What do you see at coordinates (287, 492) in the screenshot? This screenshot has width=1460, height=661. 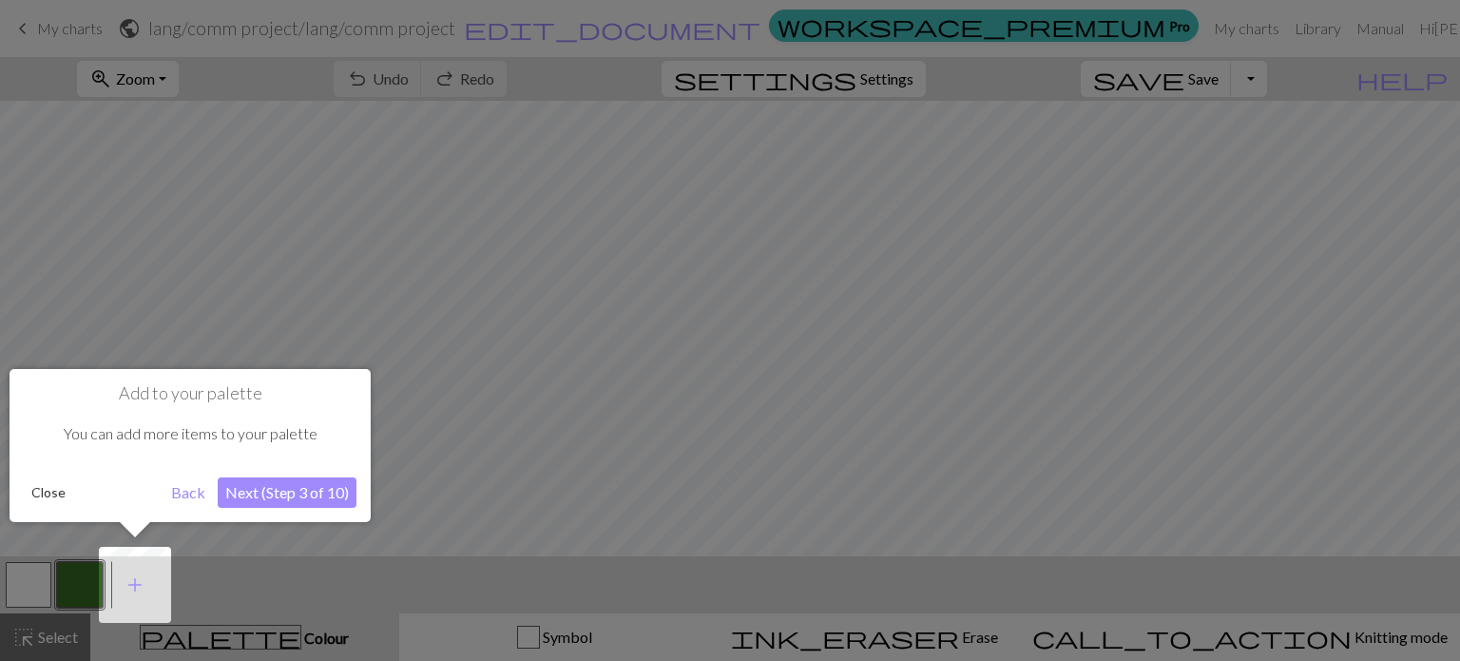 I see `button: Next (Step 3 of 10)` at bounding box center [287, 492].